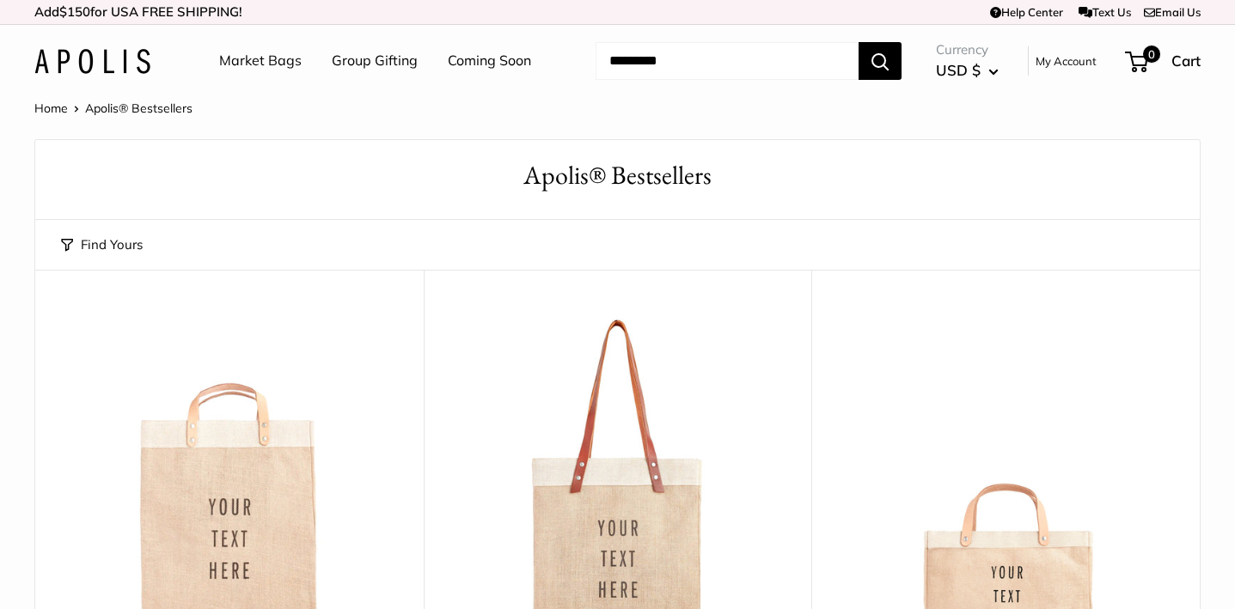 The height and width of the screenshot is (609, 1235). What do you see at coordinates (617, 175) in the screenshot?
I see `h1: Apolis® Bestsellers` at bounding box center [617, 175].